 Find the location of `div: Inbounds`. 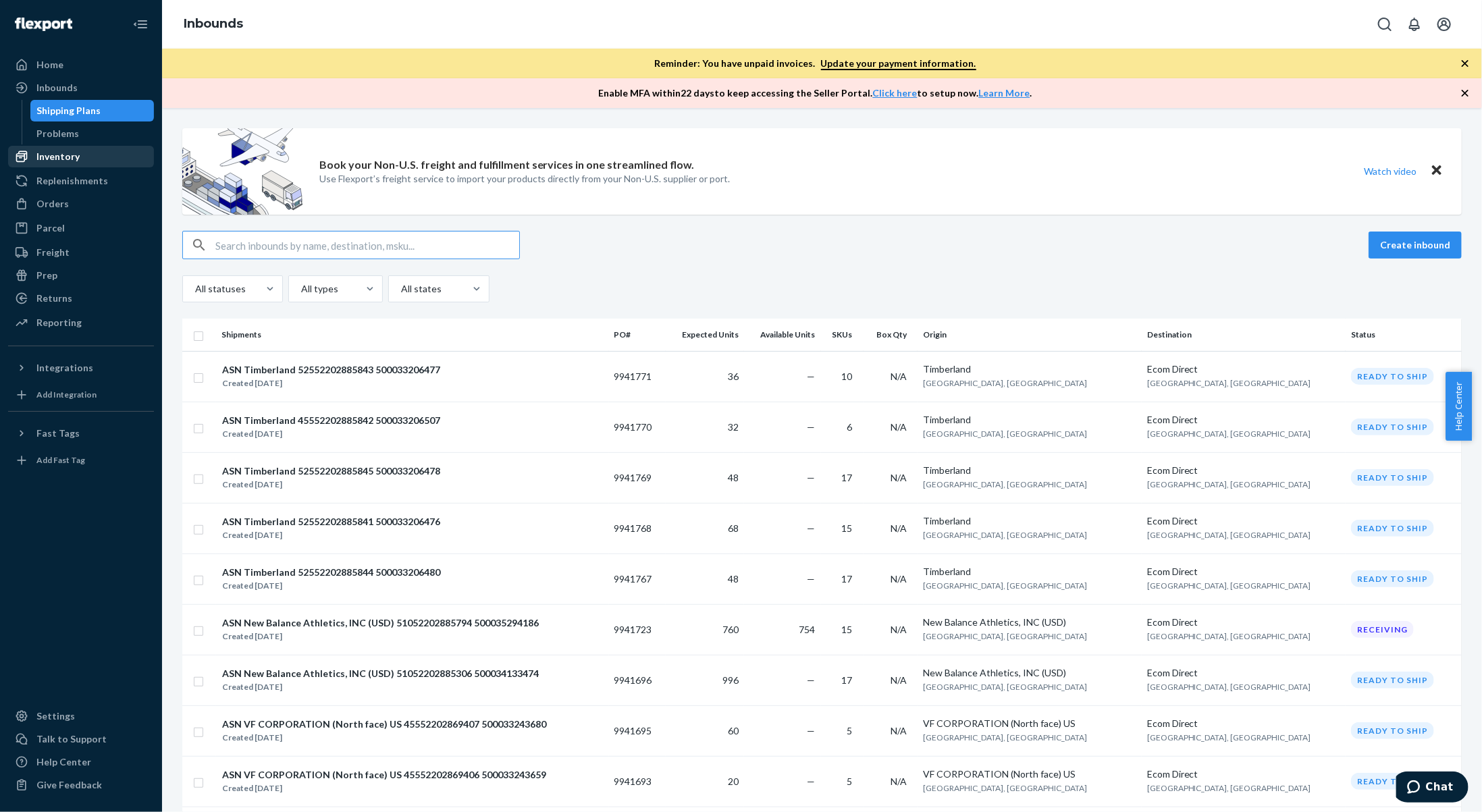

div: Inbounds is located at coordinates (56, 87).